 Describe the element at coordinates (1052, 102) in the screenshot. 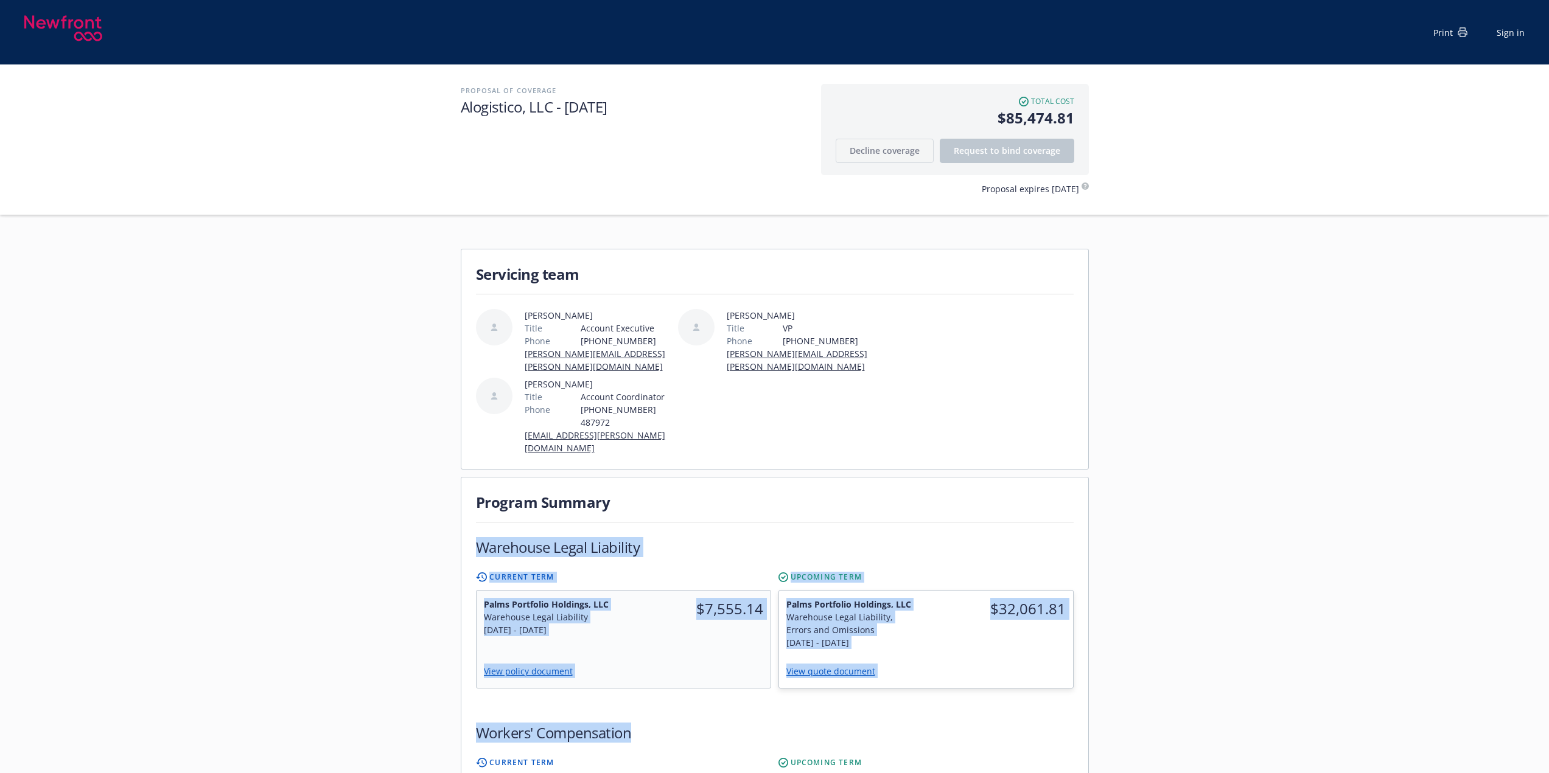

I see `span: Total cost` at that location.